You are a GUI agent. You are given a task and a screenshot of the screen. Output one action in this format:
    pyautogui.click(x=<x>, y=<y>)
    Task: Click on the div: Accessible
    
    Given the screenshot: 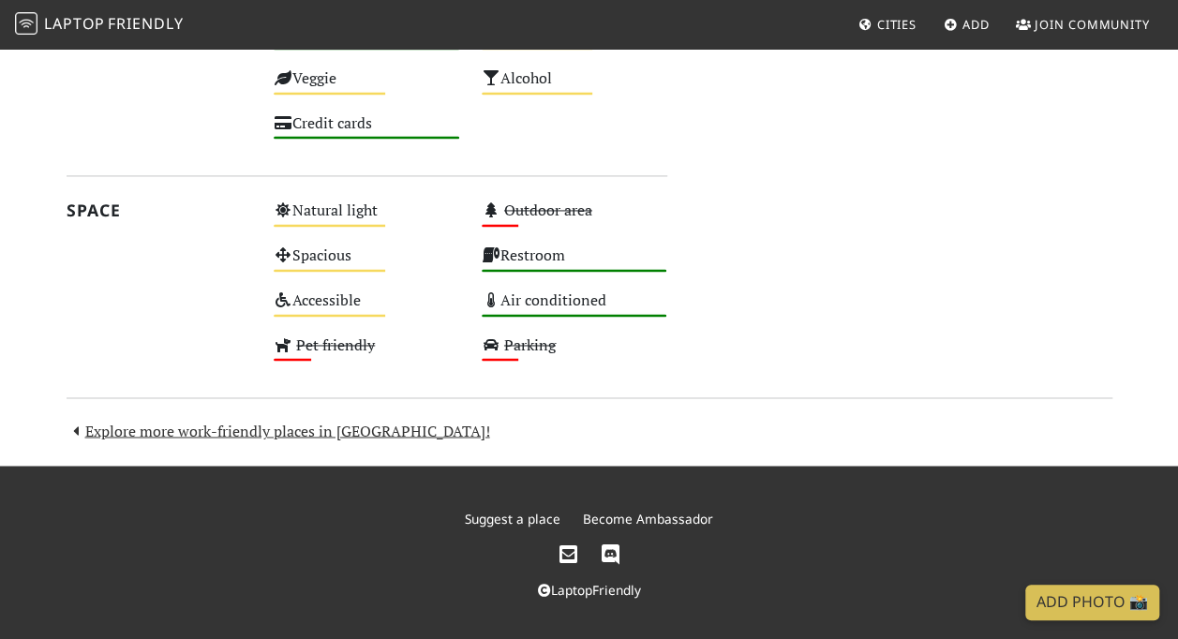 What is the action you would take?
    pyautogui.click(x=366, y=309)
    